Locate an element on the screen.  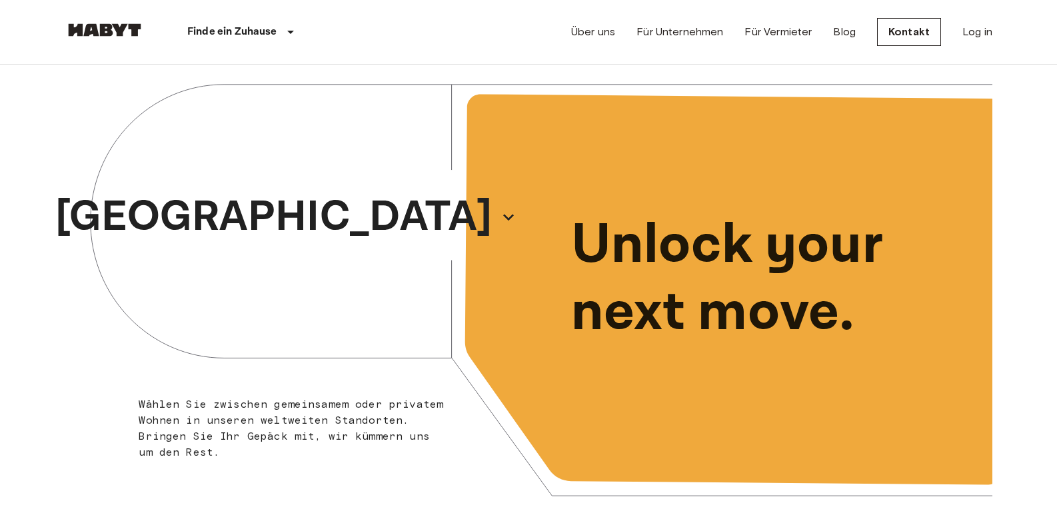
img: Habyt is located at coordinates (105, 30).